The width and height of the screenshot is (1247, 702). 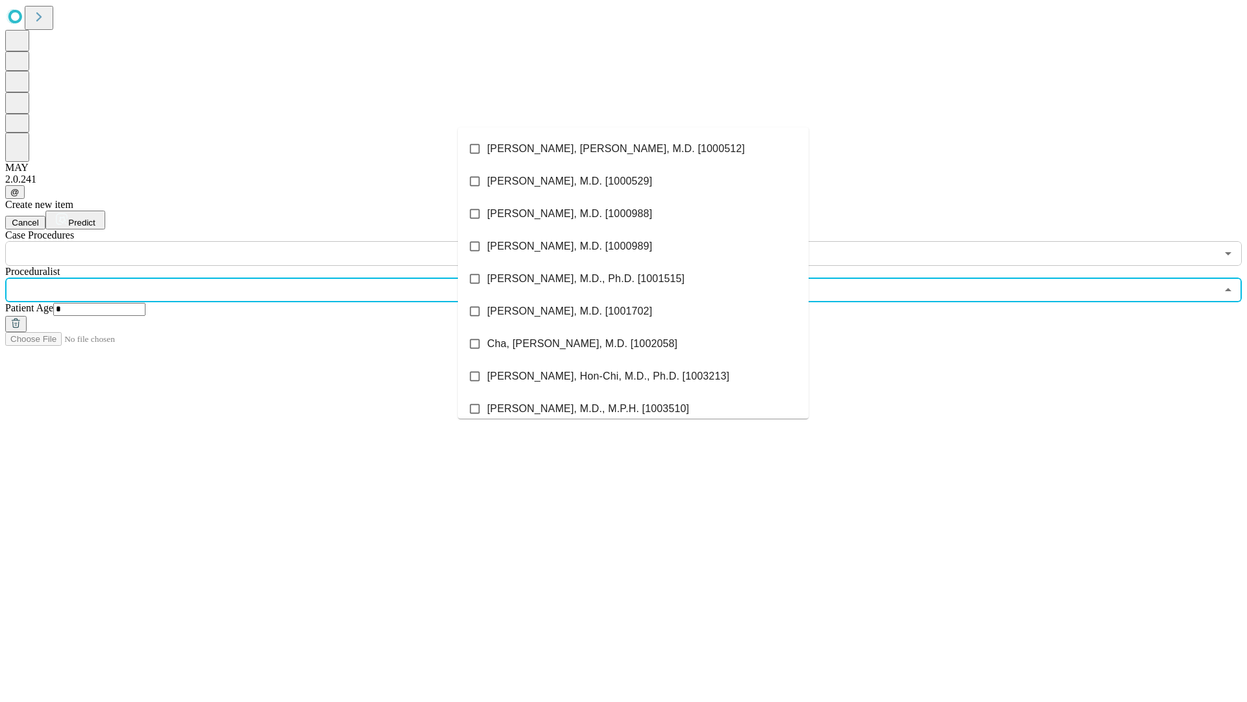 I want to click on button: Open, so click(x=1228, y=253).